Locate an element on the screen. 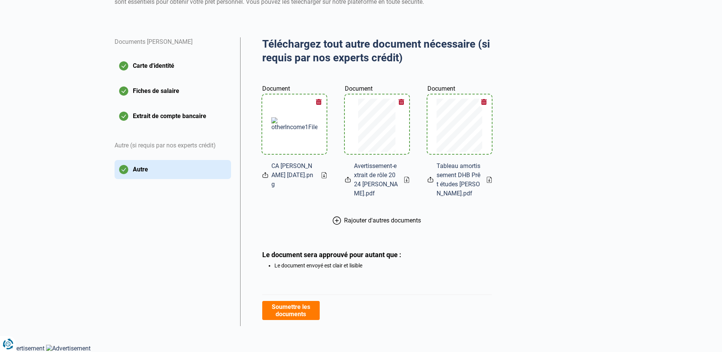  div: Autre (si requis par nos experts crédit) is located at coordinates (173, 146).